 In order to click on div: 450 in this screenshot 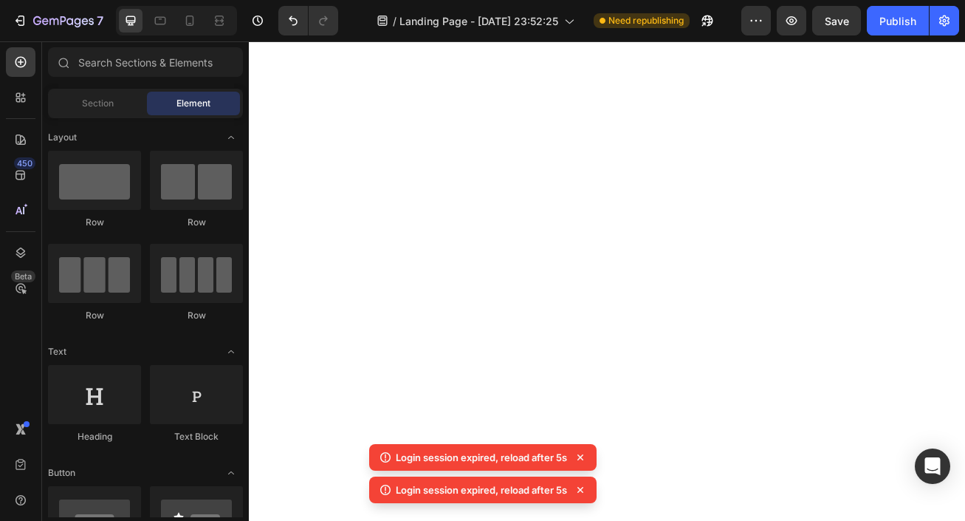, I will do `click(24, 163)`.